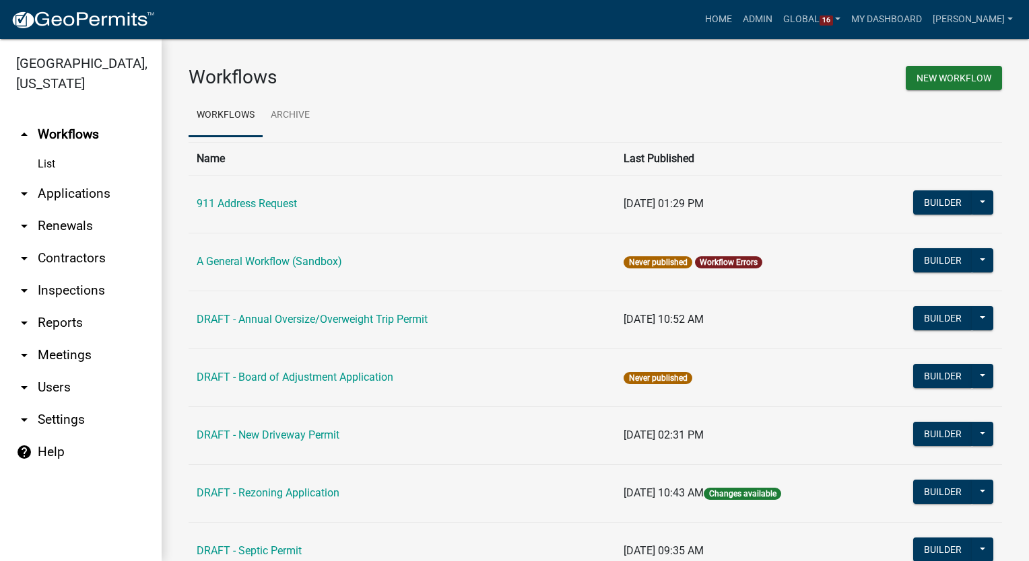  Describe the element at coordinates (886, 20) in the screenshot. I see `a: My Dashboard` at that location.